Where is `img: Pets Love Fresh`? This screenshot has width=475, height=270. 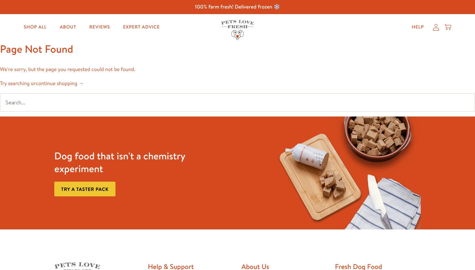
img: Pets Love Fresh is located at coordinates (237, 30).